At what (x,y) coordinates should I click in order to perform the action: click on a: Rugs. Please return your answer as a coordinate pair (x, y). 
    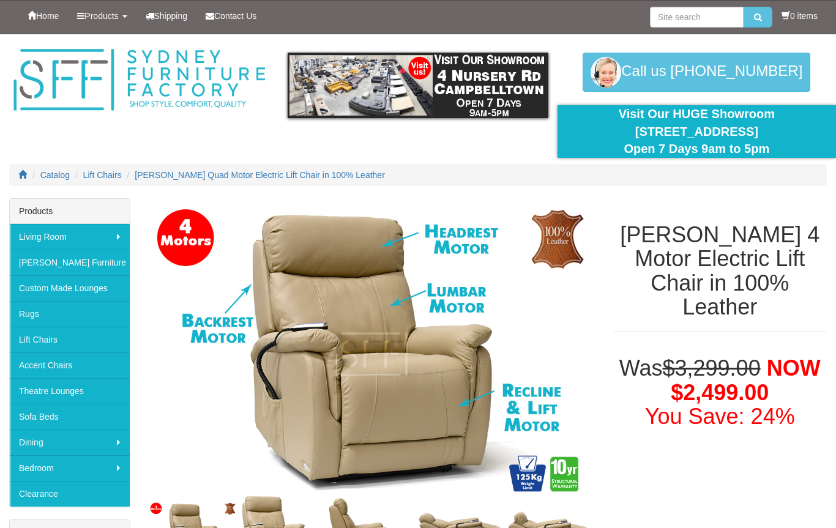
    Looking at the image, I should click on (70, 314).